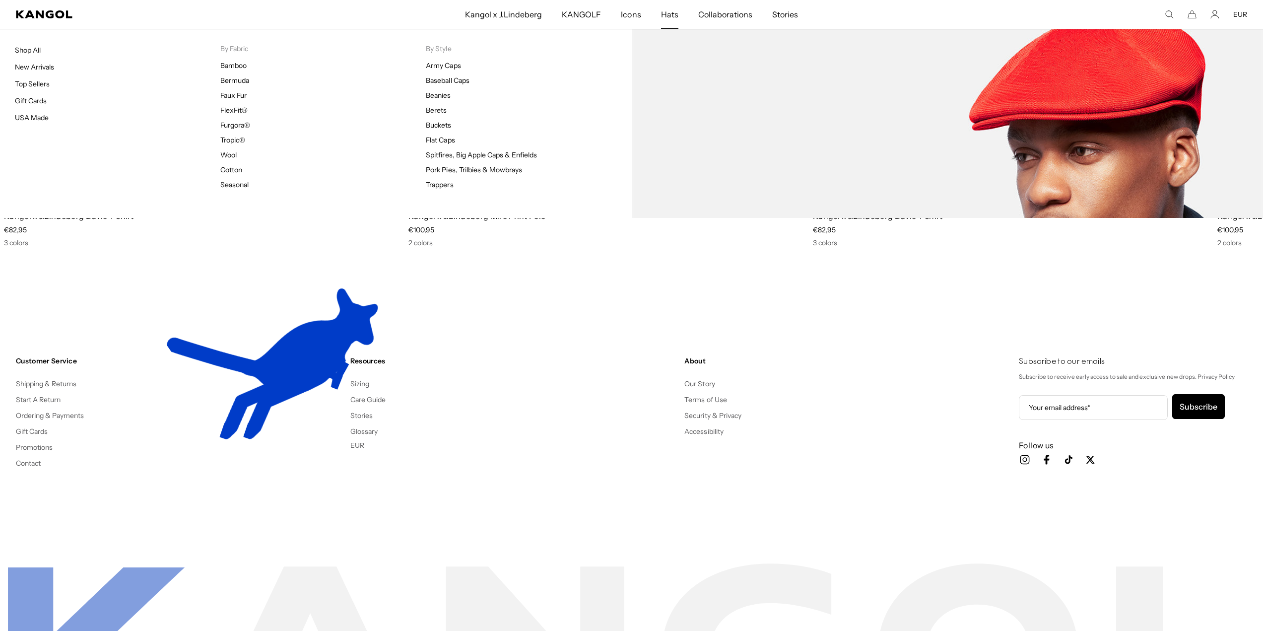  What do you see at coordinates (233, 66) in the screenshot?
I see `a: Bamboo` at bounding box center [233, 66].